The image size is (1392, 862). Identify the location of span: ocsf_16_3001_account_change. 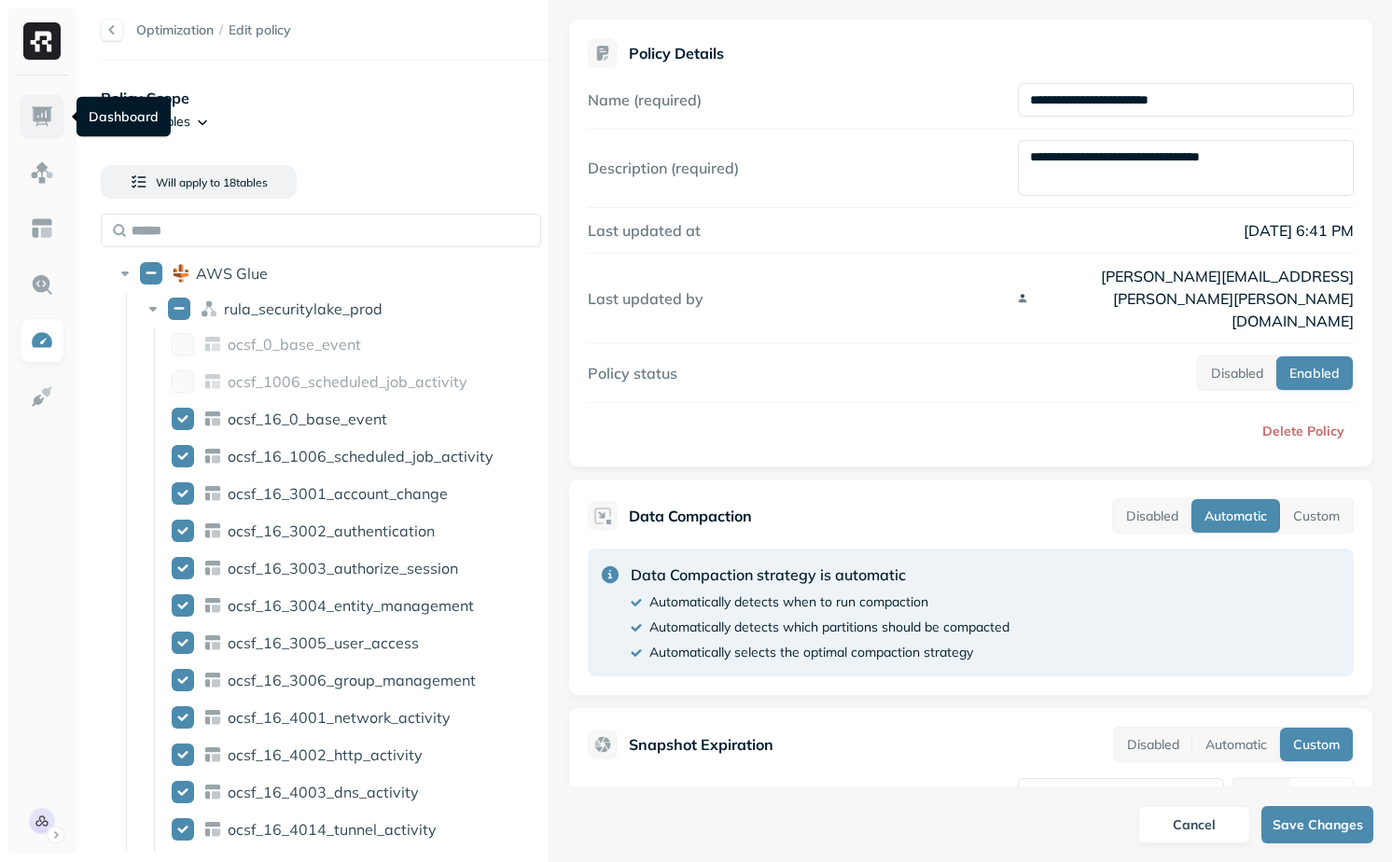
(338, 494).